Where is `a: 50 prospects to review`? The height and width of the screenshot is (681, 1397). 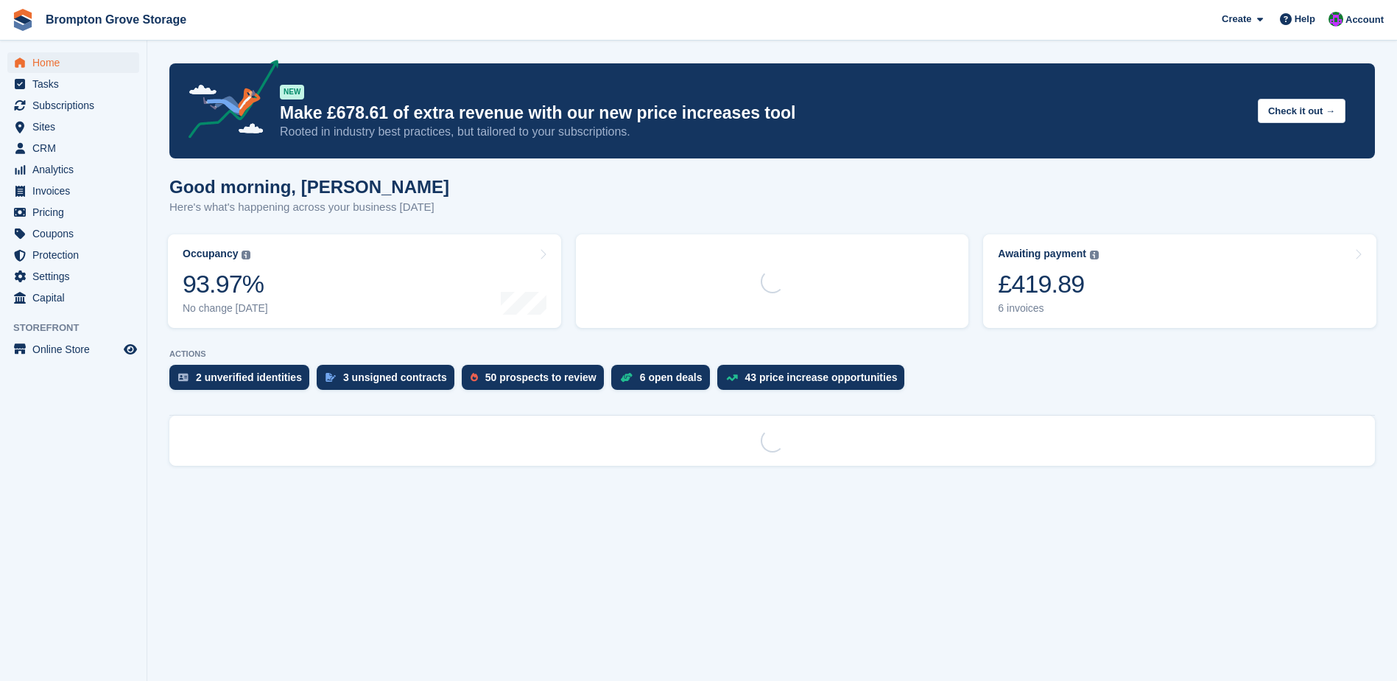
a: 50 prospects to review is located at coordinates (536, 381).